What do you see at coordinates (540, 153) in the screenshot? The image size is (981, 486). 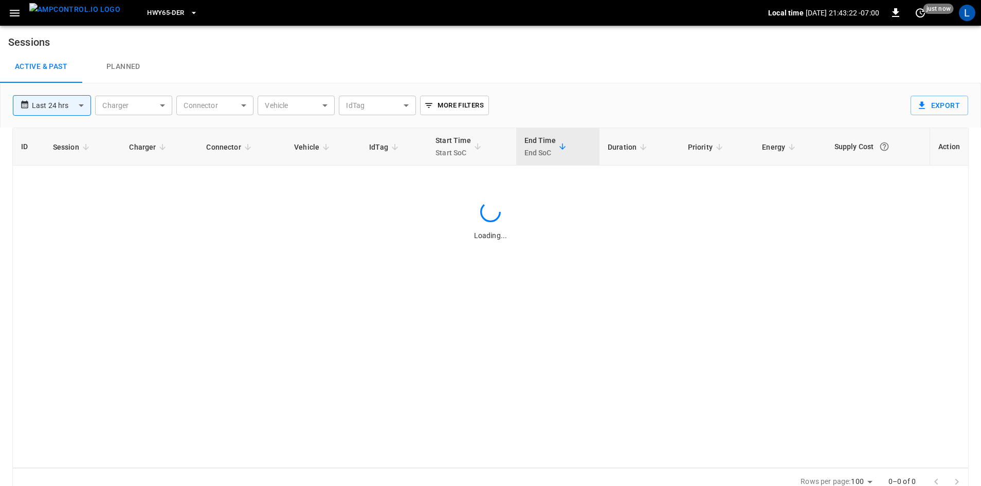 I see `p: End SoC` at bounding box center [540, 153].